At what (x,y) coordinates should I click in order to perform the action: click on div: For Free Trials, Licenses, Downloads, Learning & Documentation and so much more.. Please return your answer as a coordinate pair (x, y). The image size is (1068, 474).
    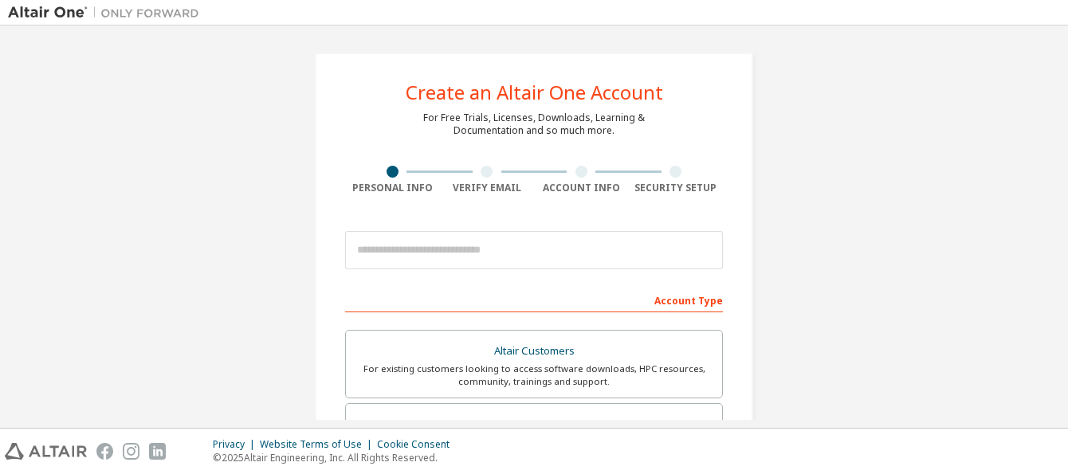
    Looking at the image, I should click on (534, 124).